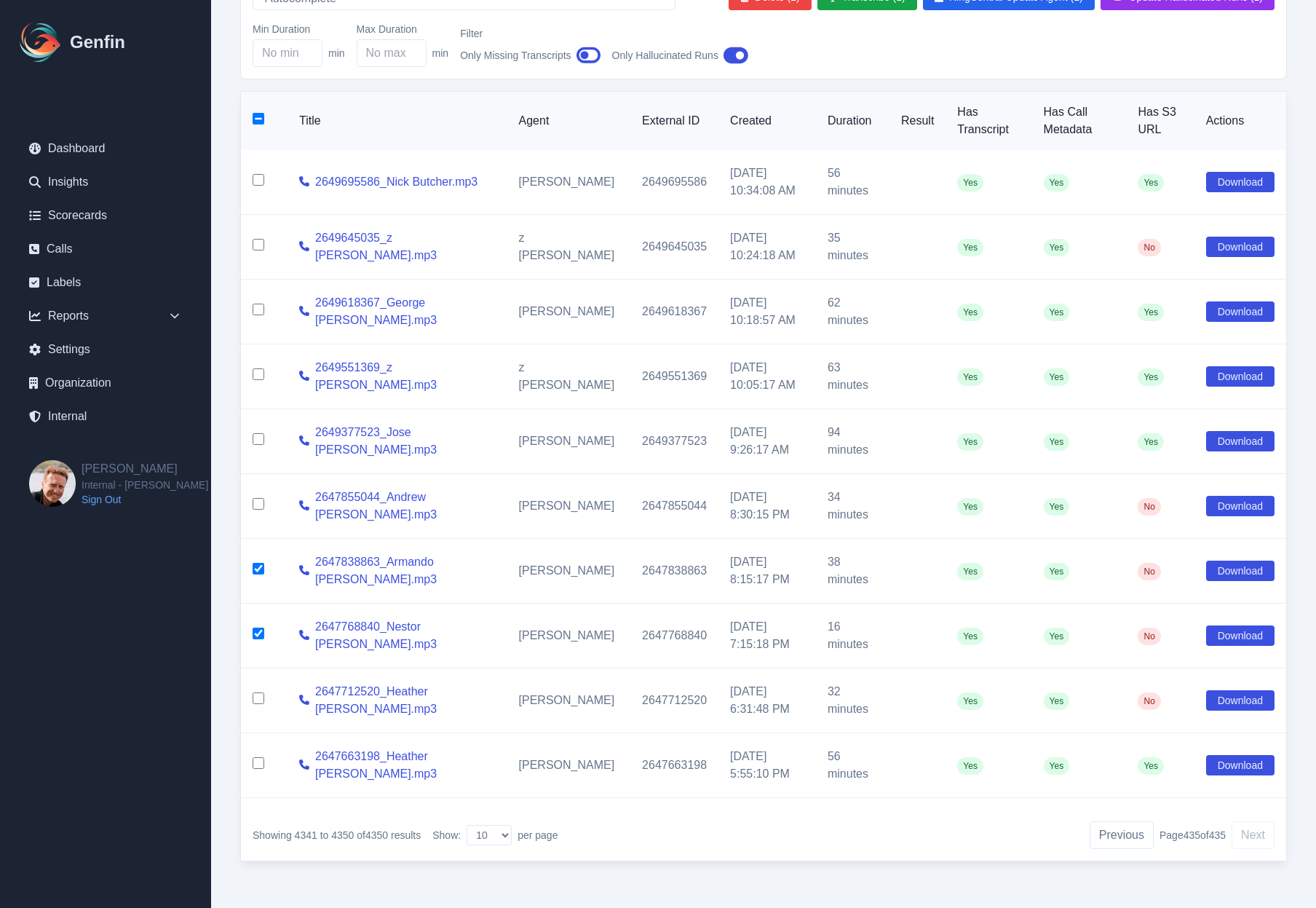  Describe the element at coordinates (402, 29) in the screenshot. I see `label: Max Duration` at that location.